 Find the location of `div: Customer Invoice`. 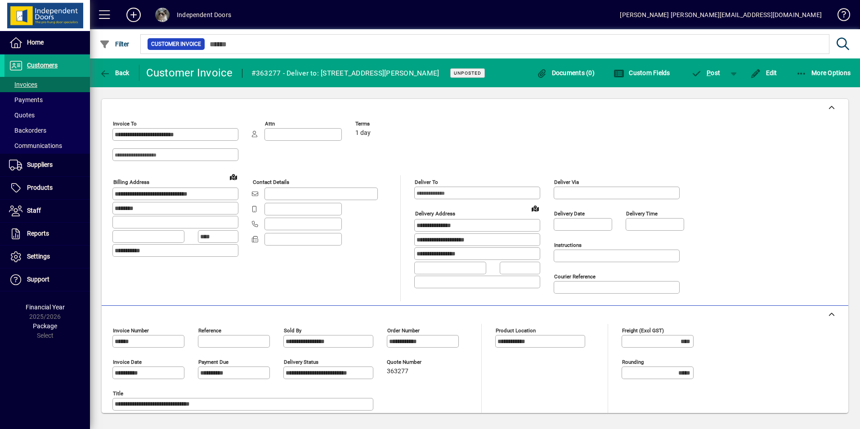

div: Customer Invoice is located at coordinates (189, 73).